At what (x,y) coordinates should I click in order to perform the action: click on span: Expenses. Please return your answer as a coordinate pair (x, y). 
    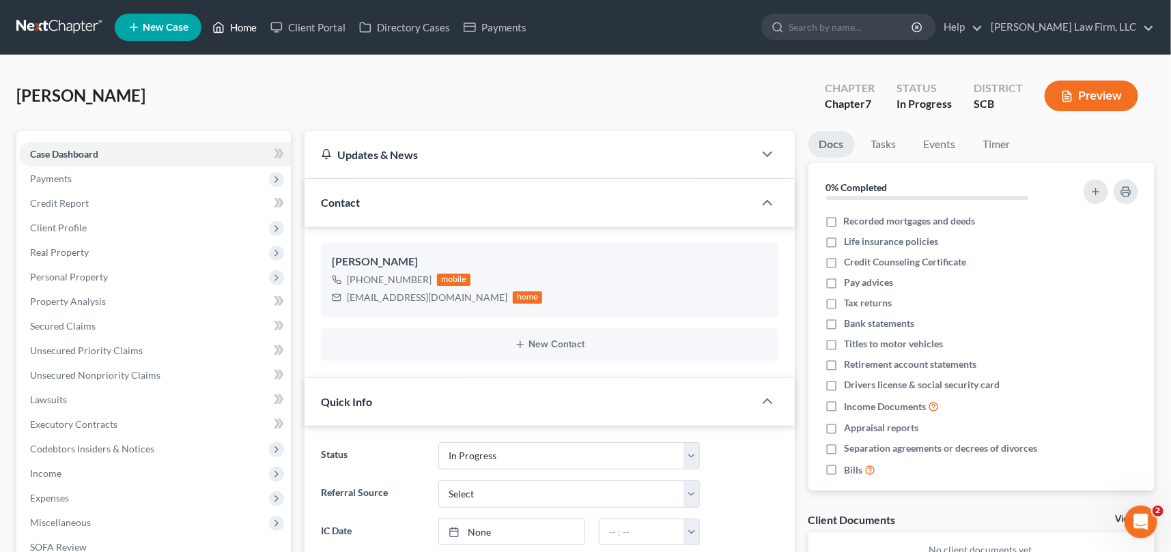
    Looking at the image, I should click on (49, 498).